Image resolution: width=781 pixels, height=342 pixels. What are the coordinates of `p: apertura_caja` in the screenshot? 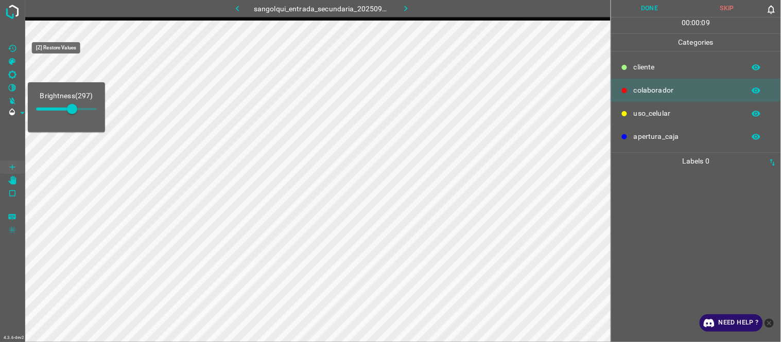 It's located at (687, 136).